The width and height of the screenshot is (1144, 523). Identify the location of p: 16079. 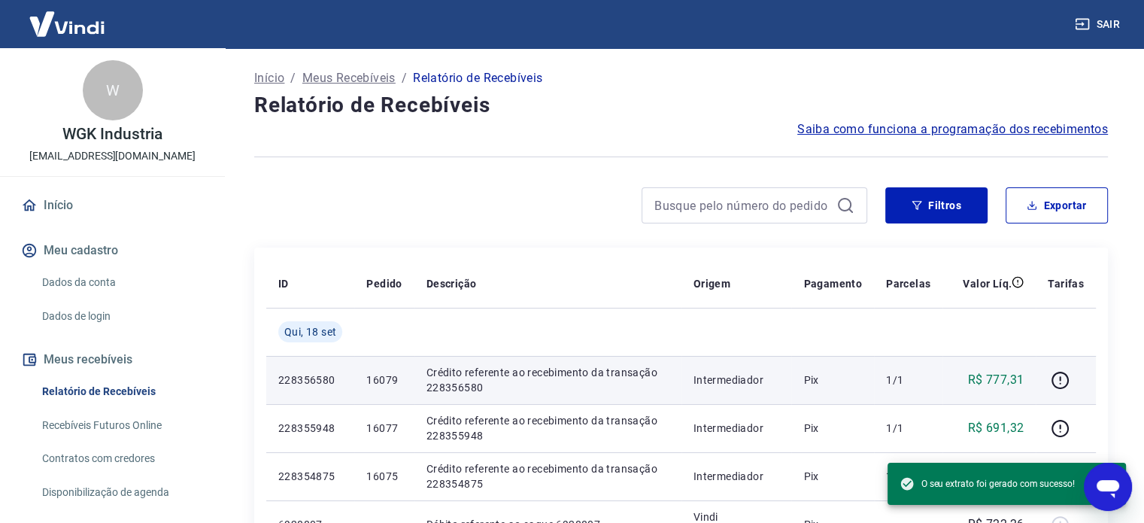
(384, 380).